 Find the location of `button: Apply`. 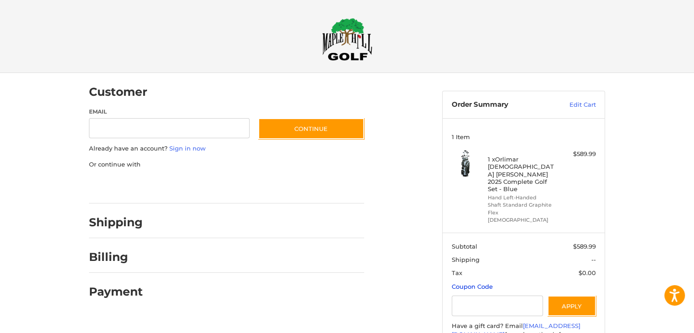

button: Apply is located at coordinates (572, 306).